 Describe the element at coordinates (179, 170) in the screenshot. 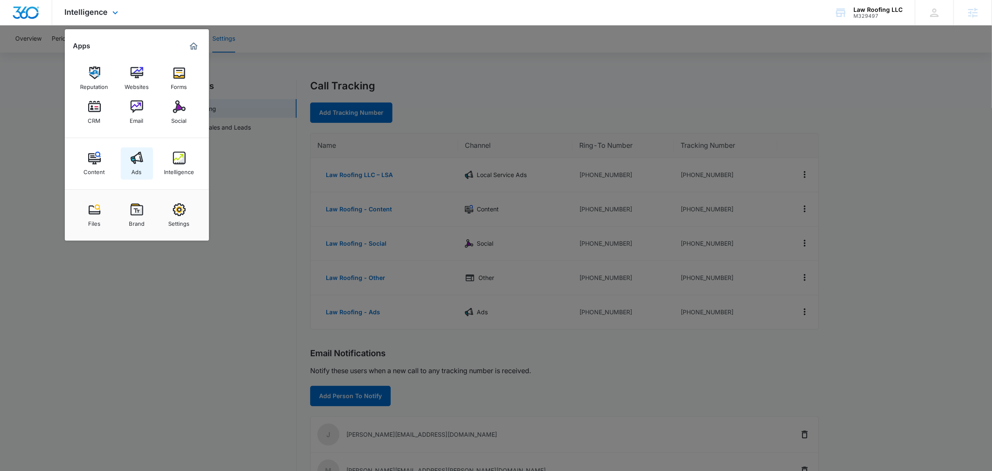

I see `div: Intelligence` at that location.